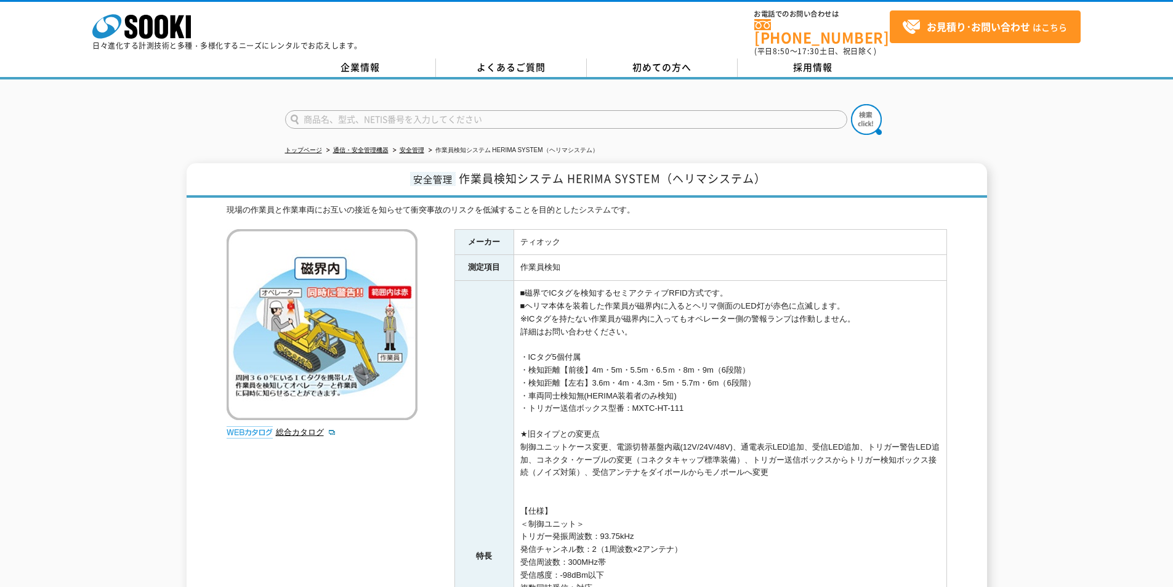  What do you see at coordinates (809, 51) in the screenshot?
I see `span: 17:30` at bounding box center [809, 51].